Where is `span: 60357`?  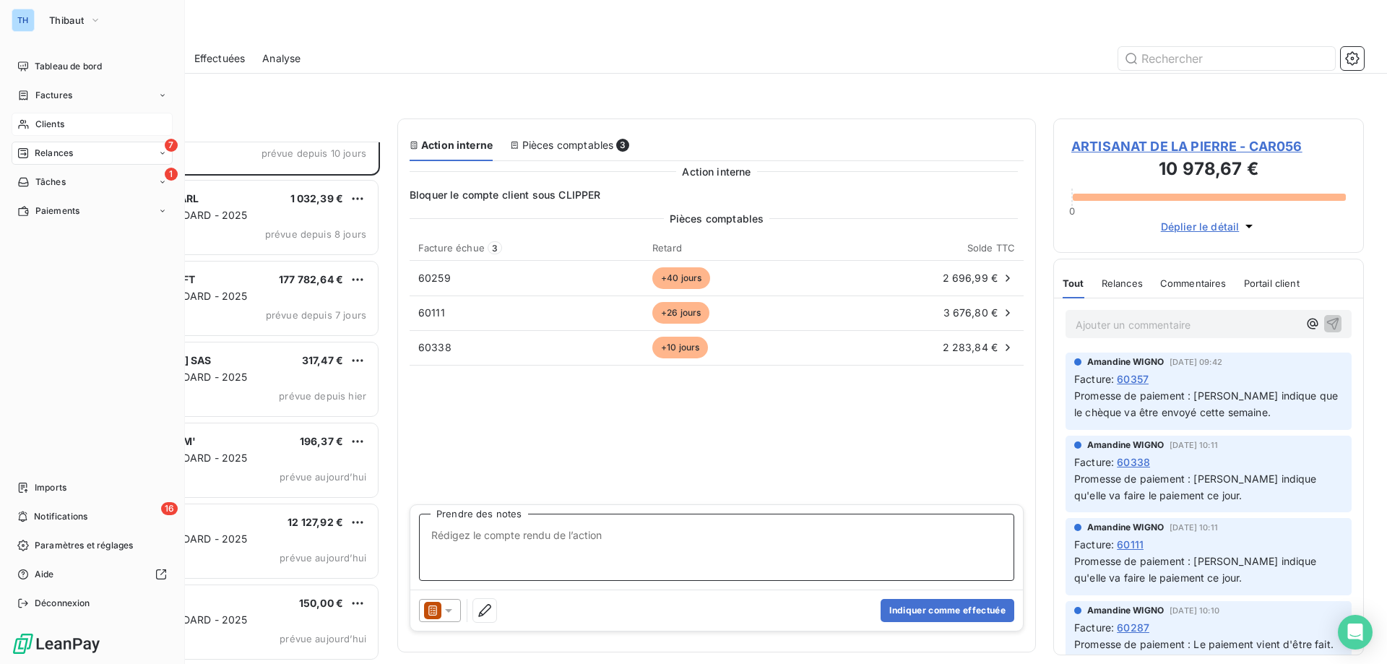 span: 60357 is located at coordinates (1132, 378).